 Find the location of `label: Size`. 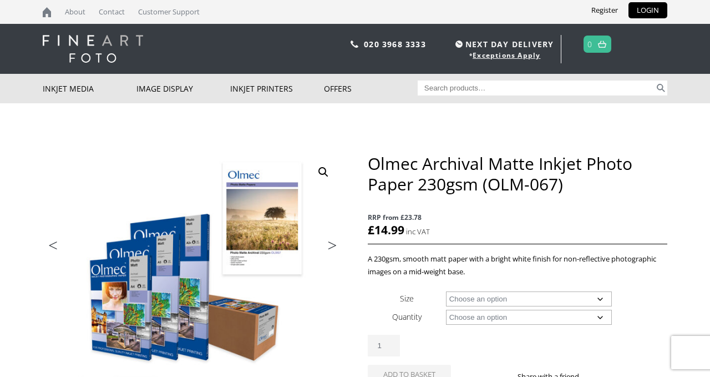

label: Size is located at coordinates (407, 298).